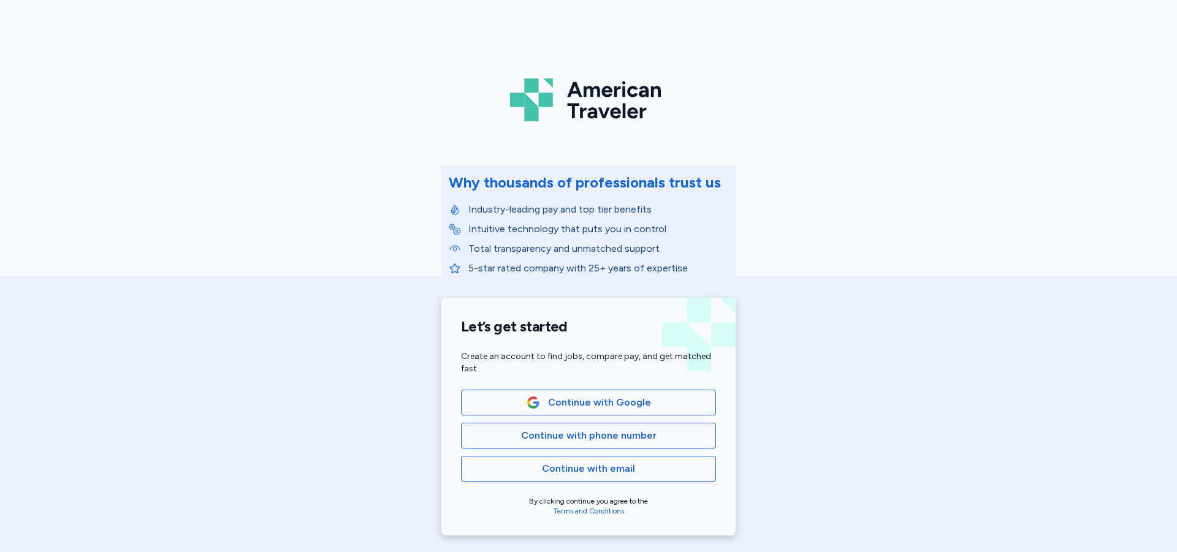 The width and height of the screenshot is (1177, 552). What do you see at coordinates (585, 183) in the screenshot?
I see `div: Why thousands of professionals trust us` at bounding box center [585, 183].